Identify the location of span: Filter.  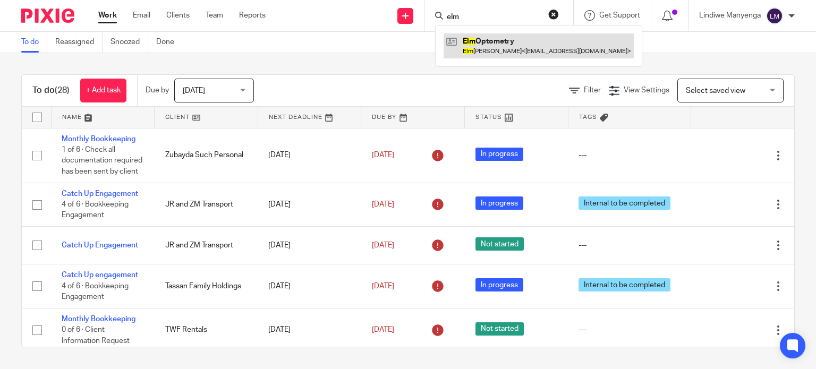
(592, 90).